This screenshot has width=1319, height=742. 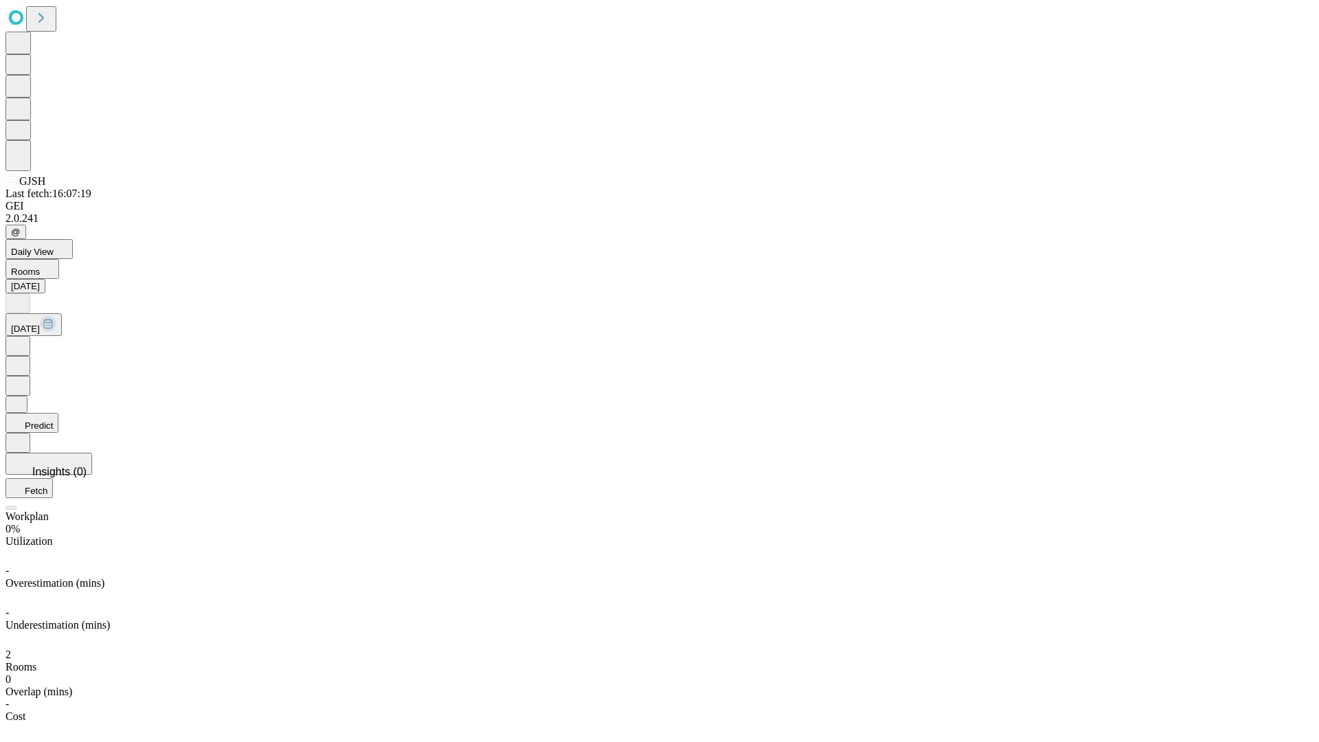 I want to click on button: Fetch, so click(x=29, y=488).